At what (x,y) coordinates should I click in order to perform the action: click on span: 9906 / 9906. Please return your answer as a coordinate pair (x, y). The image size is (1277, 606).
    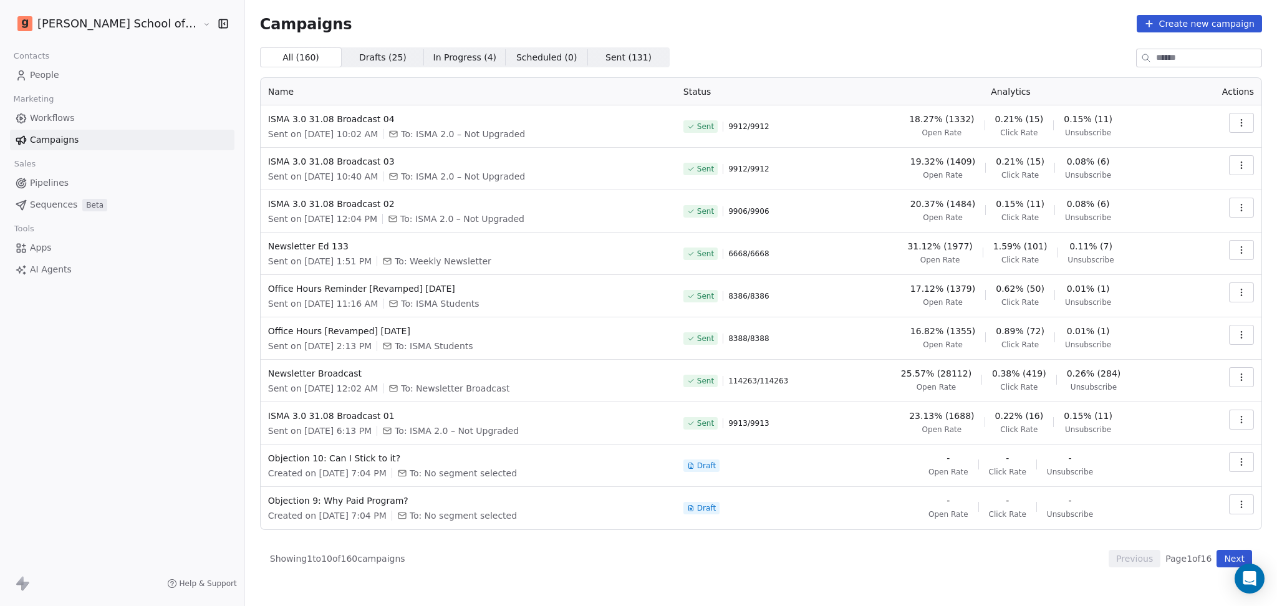
    Looking at the image, I should click on (748, 211).